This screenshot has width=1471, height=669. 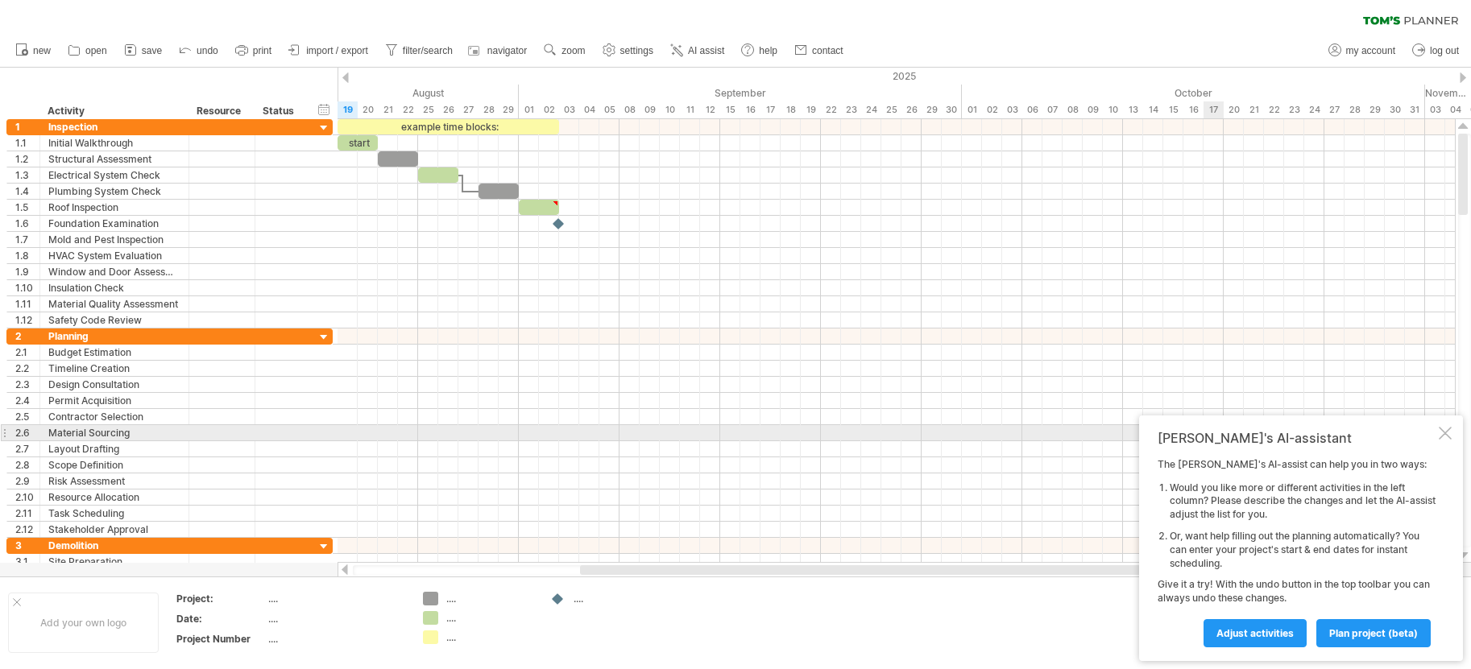 I want to click on div: 3.1, so click(x=27, y=562).